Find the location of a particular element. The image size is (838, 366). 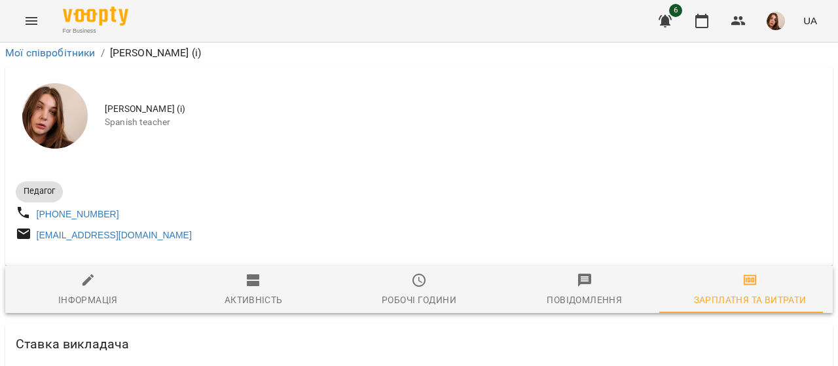

img: Матюк Маргарита (і) is located at coordinates (55, 116).